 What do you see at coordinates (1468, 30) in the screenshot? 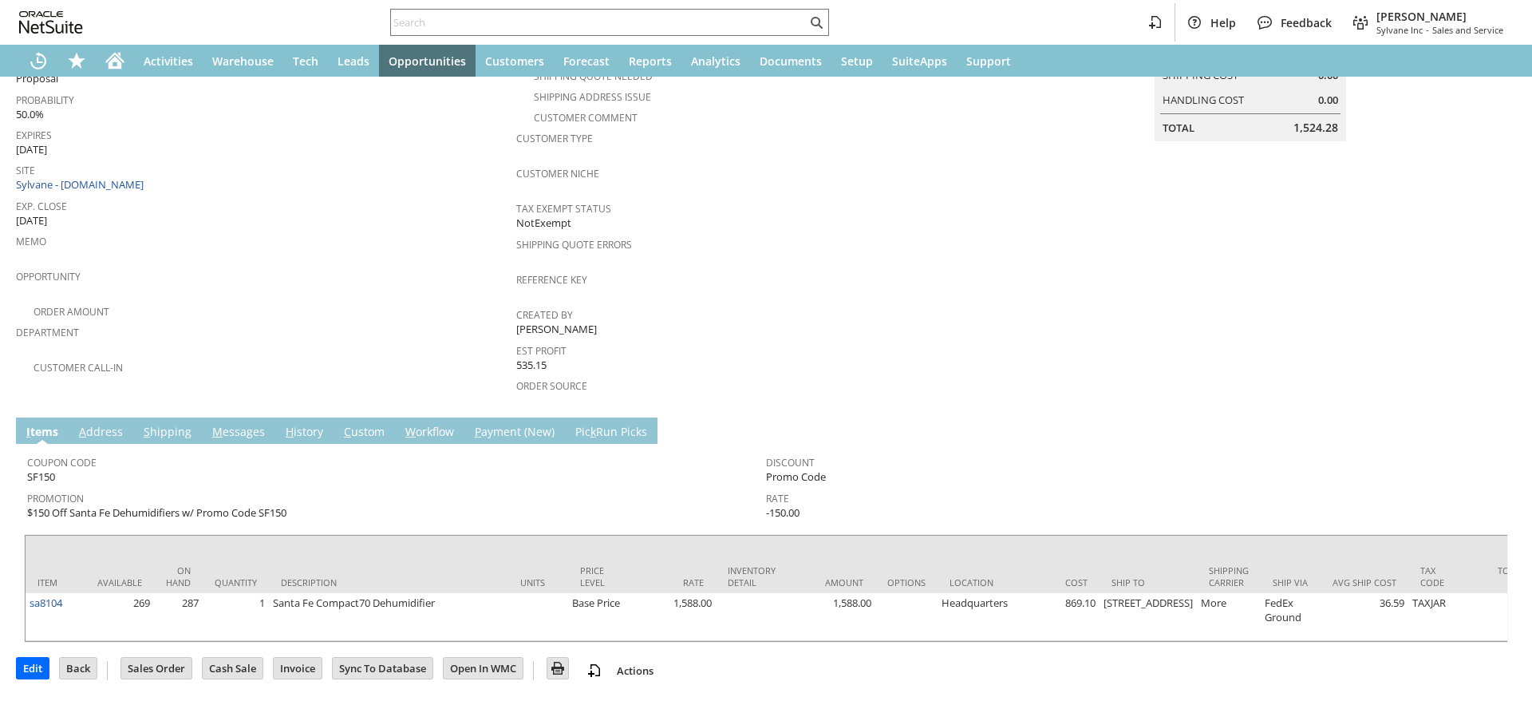
I see `span: Sales and Service` at bounding box center [1468, 30].